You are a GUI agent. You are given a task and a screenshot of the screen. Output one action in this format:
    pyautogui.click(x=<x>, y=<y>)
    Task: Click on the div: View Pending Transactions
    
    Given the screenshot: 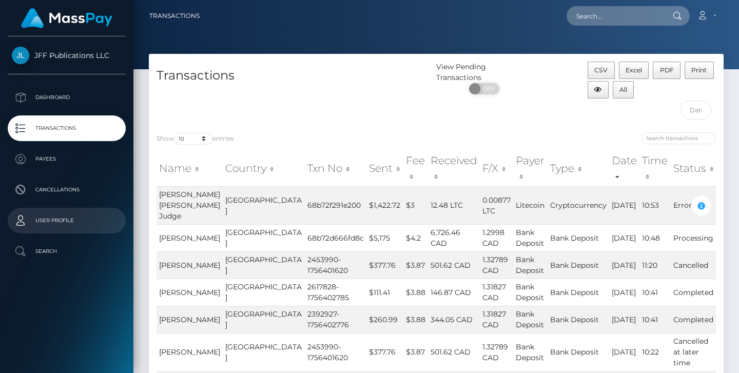 What is the action you would take?
    pyautogui.click(x=484, y=72)
    